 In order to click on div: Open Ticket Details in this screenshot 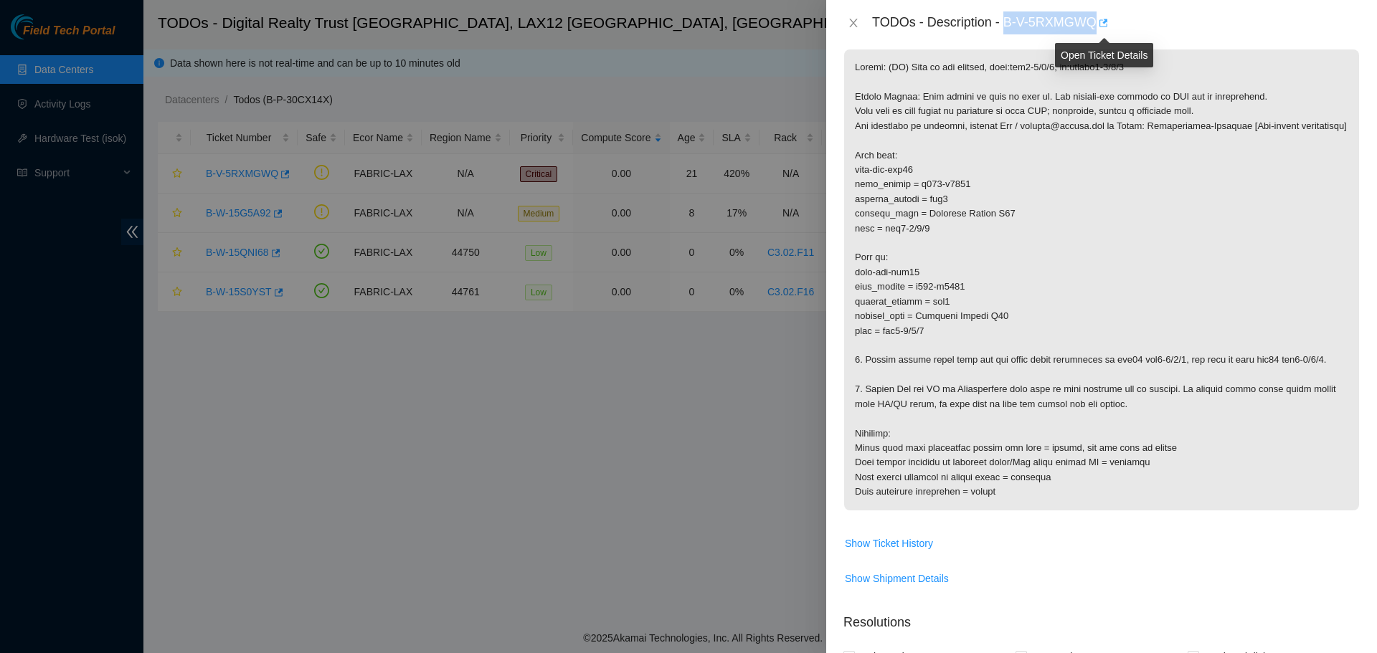, I will do `click(1103, 55)`.